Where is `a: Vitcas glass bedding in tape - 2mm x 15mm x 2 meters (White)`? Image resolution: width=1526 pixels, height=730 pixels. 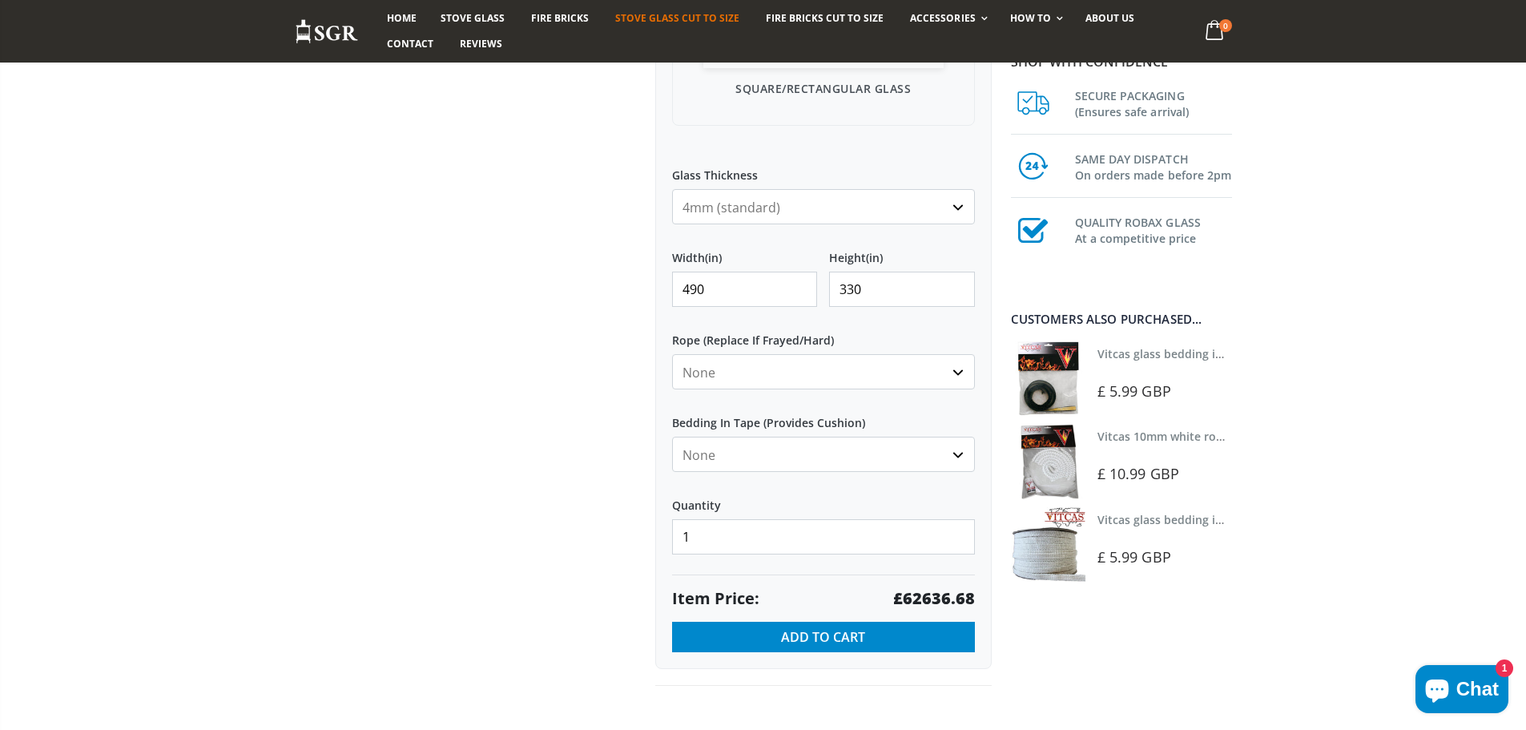 a: Vitcas glass bedding in tape - 2mm x 15mm x 2 meters (White) is located at coordinates (1268, 519).